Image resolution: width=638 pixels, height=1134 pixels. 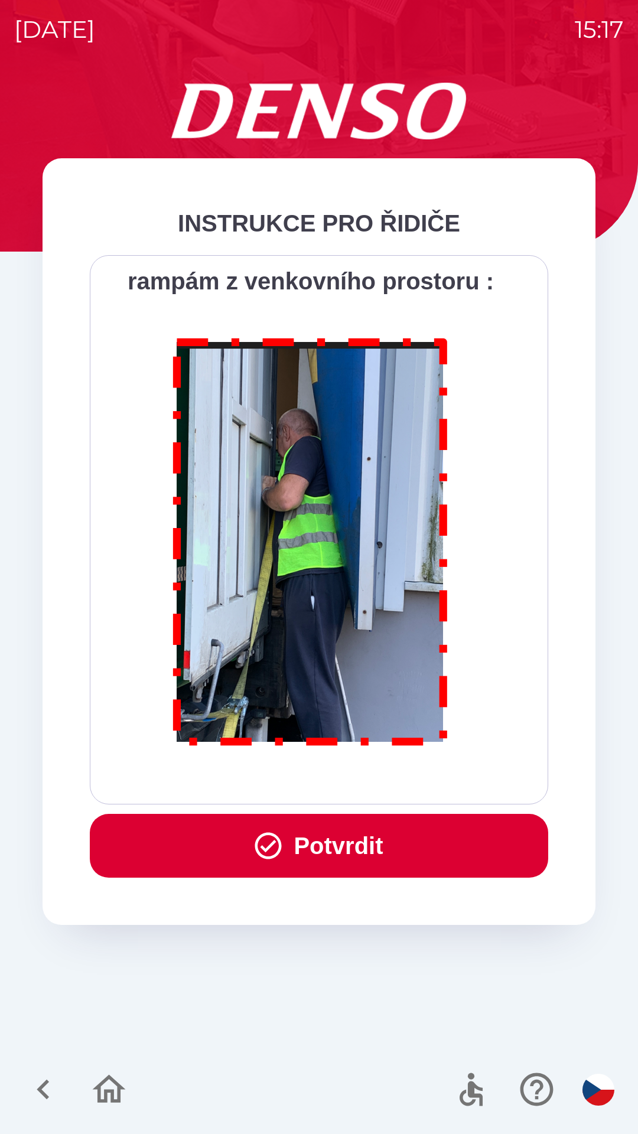 What do you see at coordinates (319, 846) in the screenshot?
I see `button: Potvrdit` at bounding box center [319, 846].